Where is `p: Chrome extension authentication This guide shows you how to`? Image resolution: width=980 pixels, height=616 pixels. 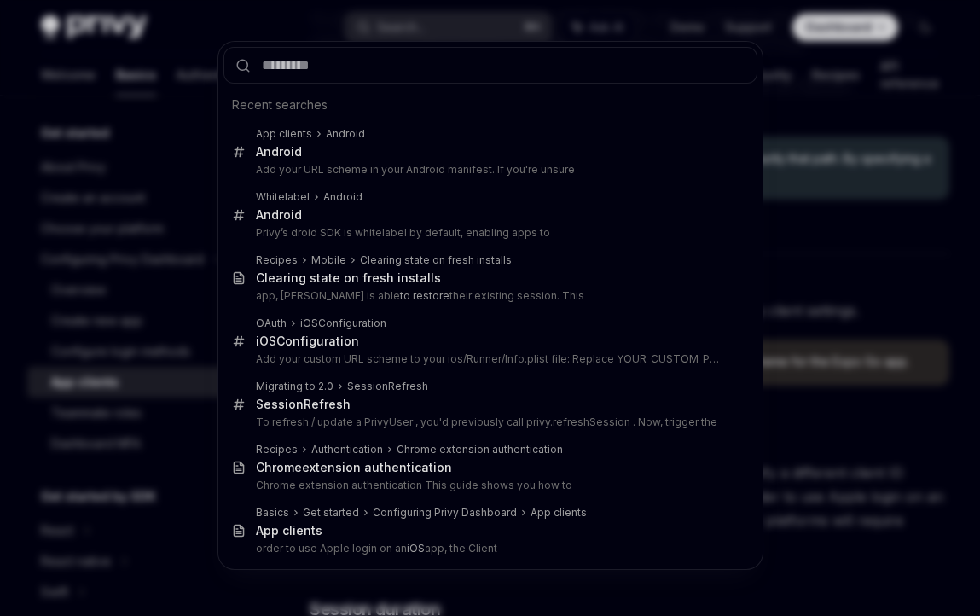 p: Chrome extension authentication This guide shows you how to is located at coordinates (489, 485).